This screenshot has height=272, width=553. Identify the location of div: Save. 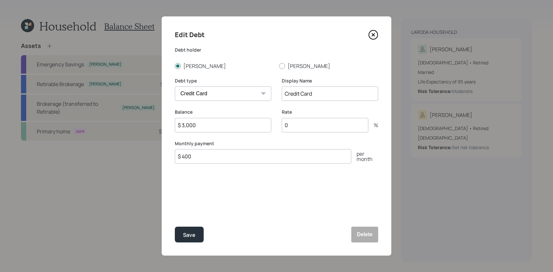
(189, 235).